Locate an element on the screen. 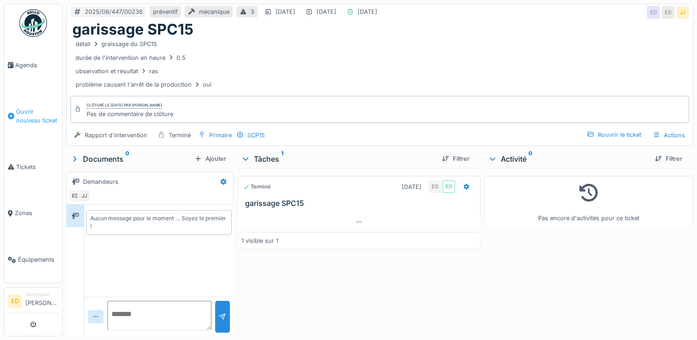  div: Rouvrir le ticket is located at coordinates (614, 135).